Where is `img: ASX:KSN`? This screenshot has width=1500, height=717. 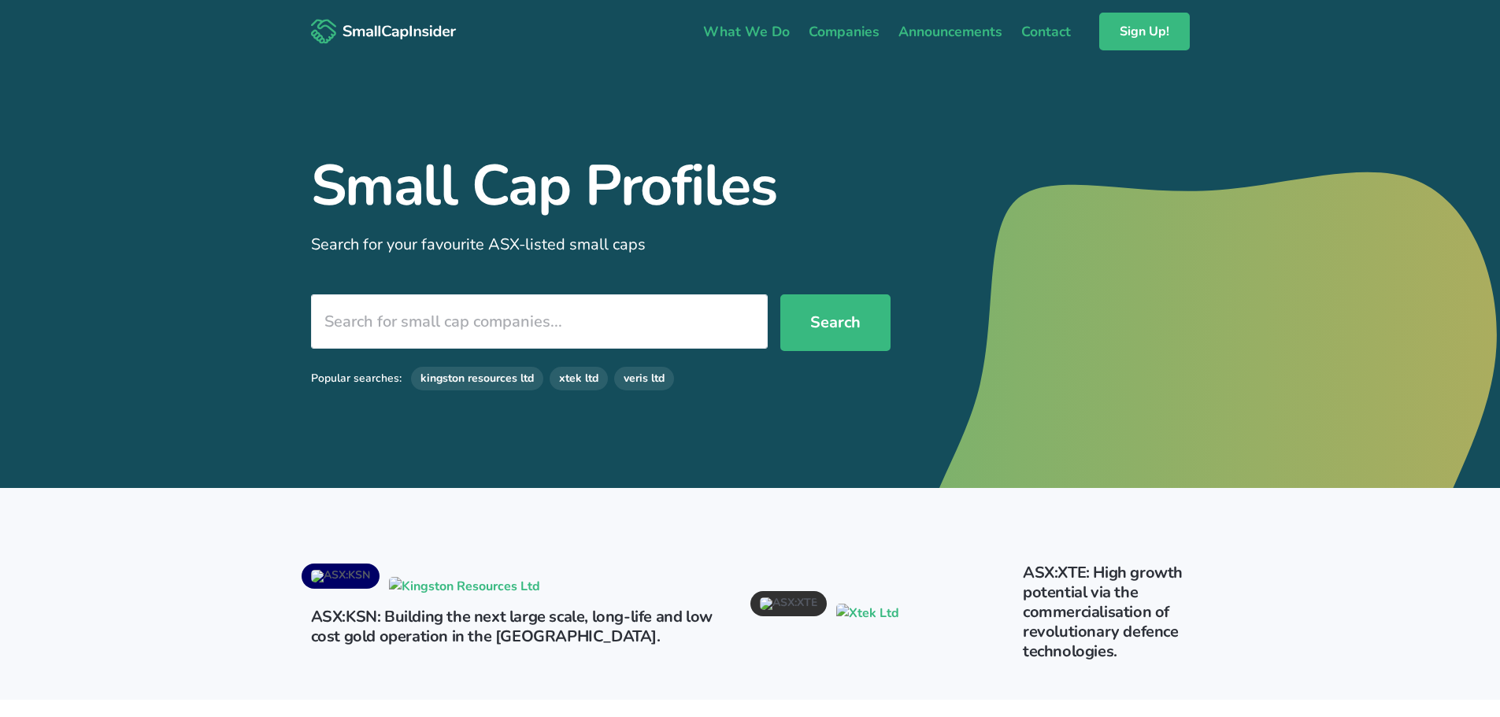 img: ASX:KSN is located at coordinates (340, 576).